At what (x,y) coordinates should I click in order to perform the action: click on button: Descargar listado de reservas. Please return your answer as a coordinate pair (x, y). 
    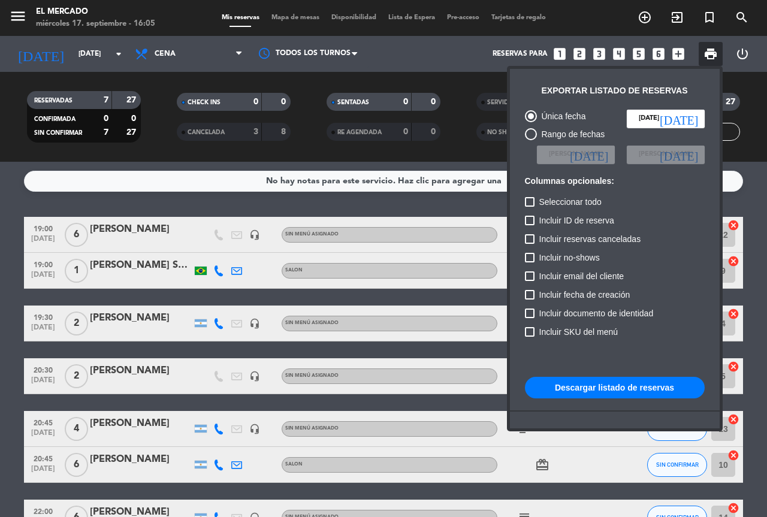
    Looking at the image, I should click on (615, 388).